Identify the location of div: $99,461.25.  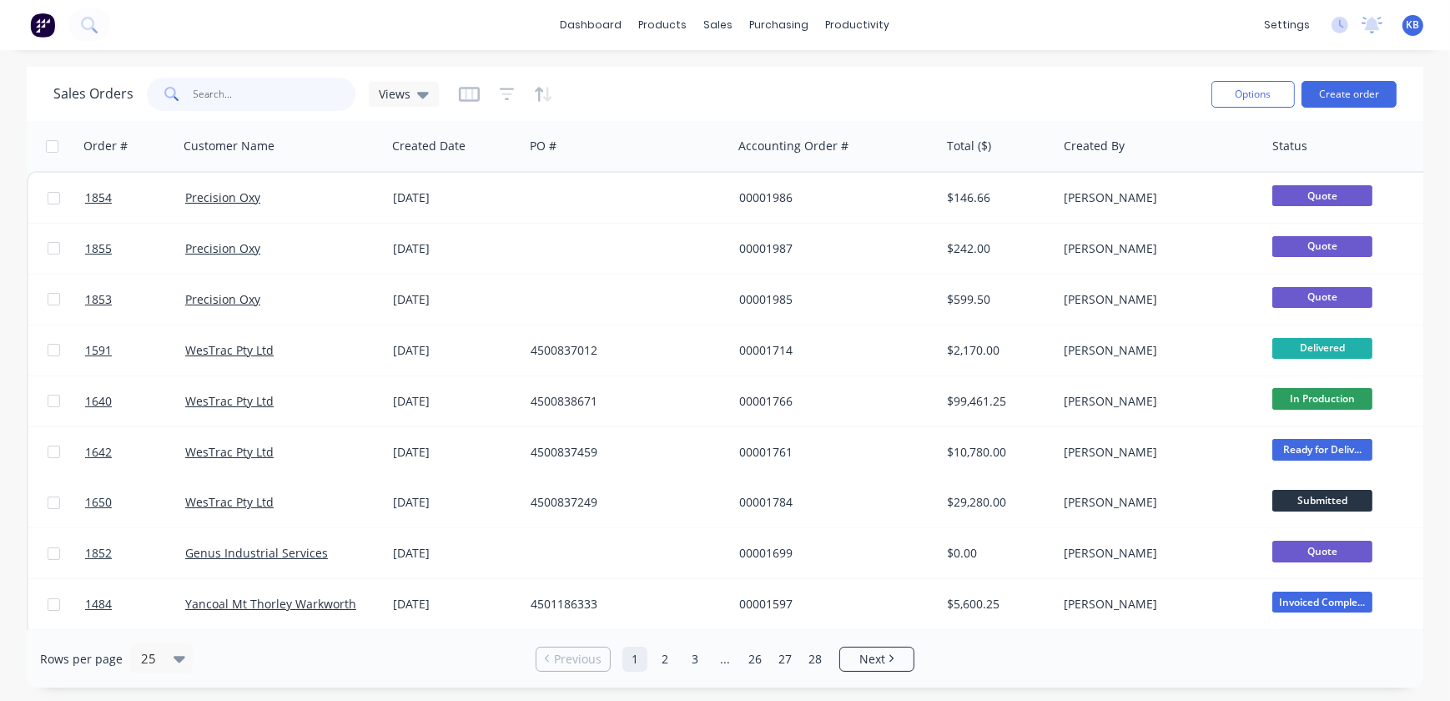
(997, 401).